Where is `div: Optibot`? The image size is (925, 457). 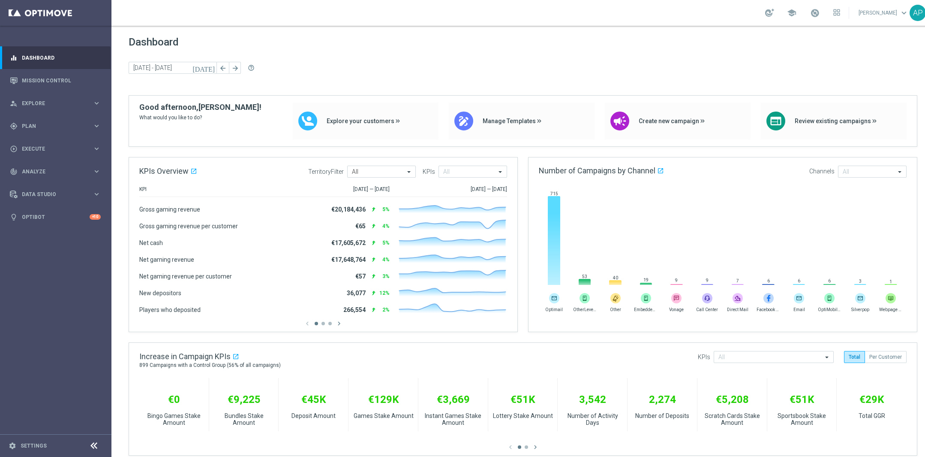 div: Optibot is located at coordinates (55, 217).